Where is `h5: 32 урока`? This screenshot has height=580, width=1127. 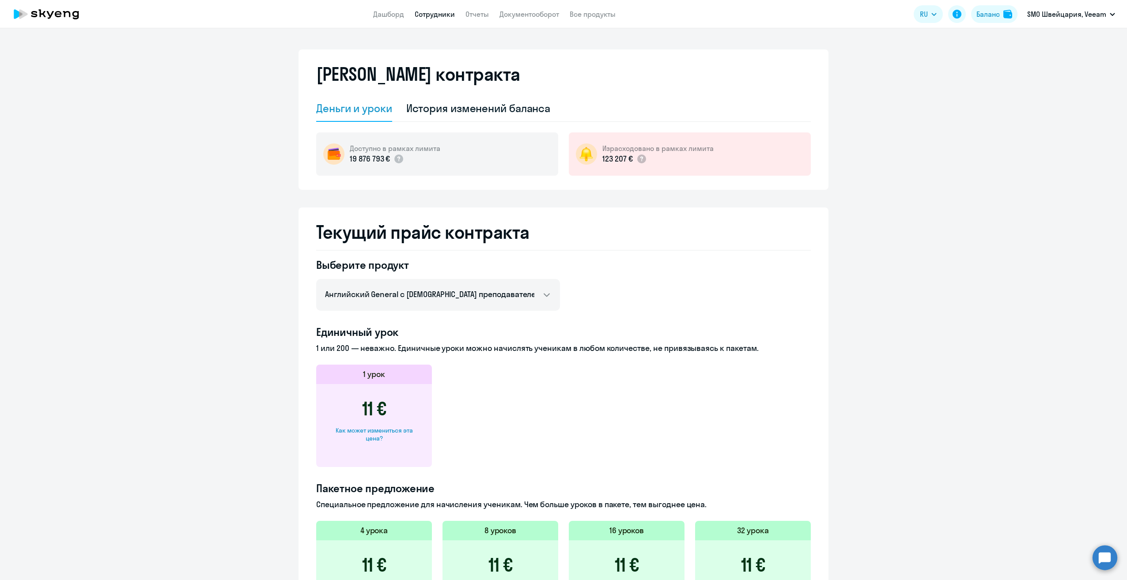
h5: 32 урока is located at coordinates (753, 531).